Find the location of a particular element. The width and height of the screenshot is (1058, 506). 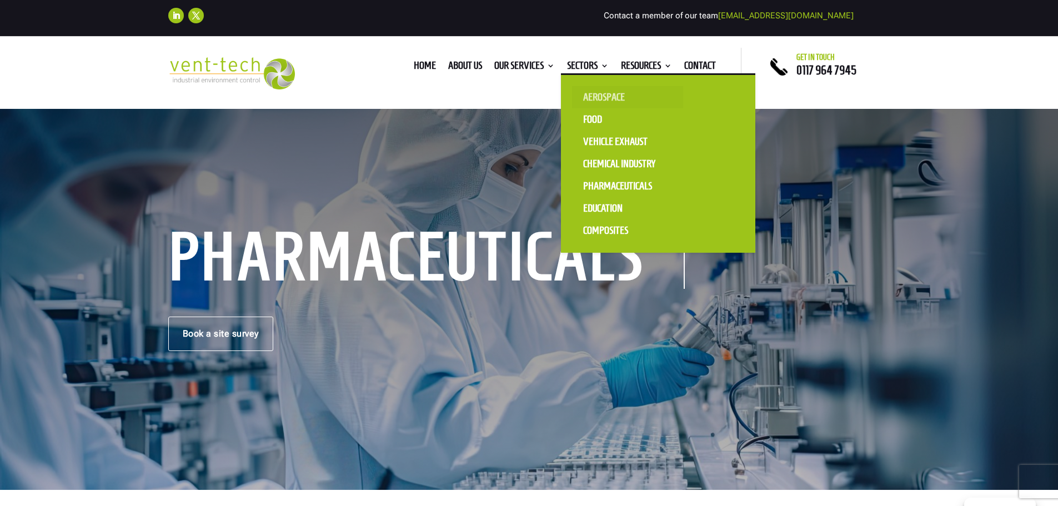

a: Home is located at coordinates (425, 68).